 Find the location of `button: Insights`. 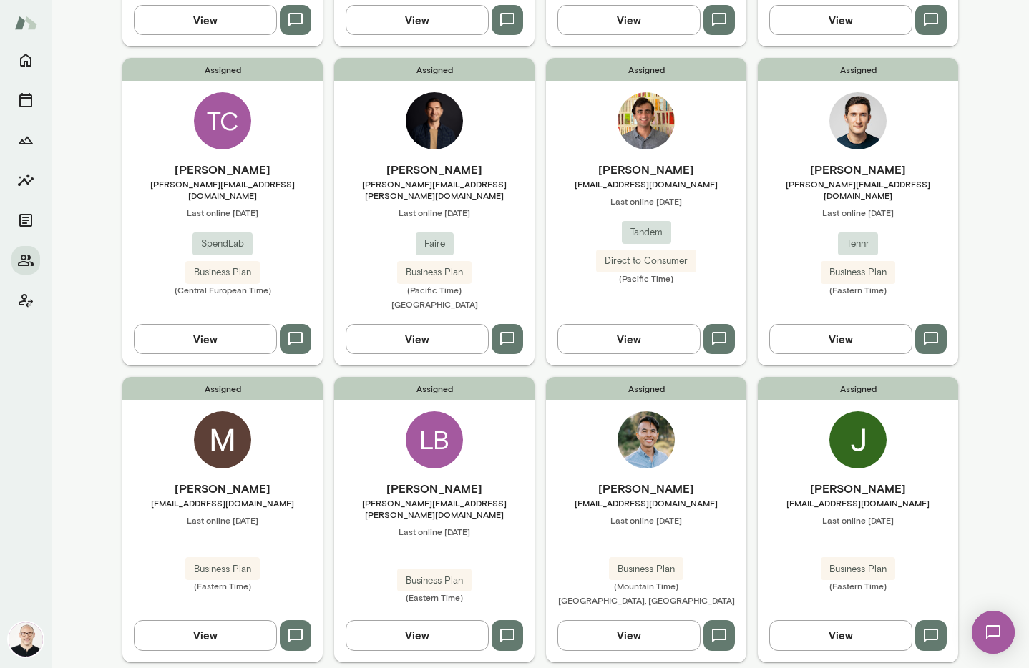

button: Insights is located at coordinates (26, 180).